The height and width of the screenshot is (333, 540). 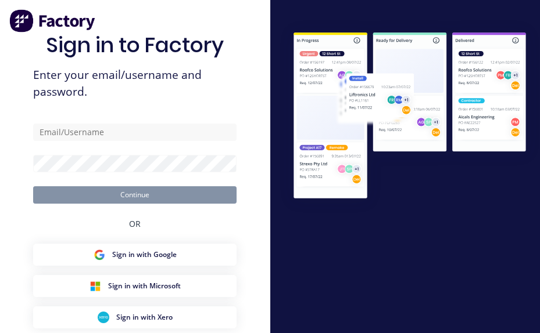 What do you see at coordinates (103, 318) in the screenshot?
I see `img: Xero Sign in` at bounding box center [103, 318].